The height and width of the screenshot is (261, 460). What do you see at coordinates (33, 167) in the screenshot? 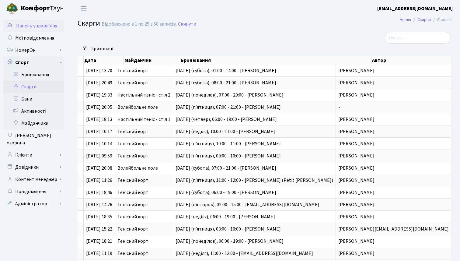
I see `a: Довідники` at bounding box center [33, 167].